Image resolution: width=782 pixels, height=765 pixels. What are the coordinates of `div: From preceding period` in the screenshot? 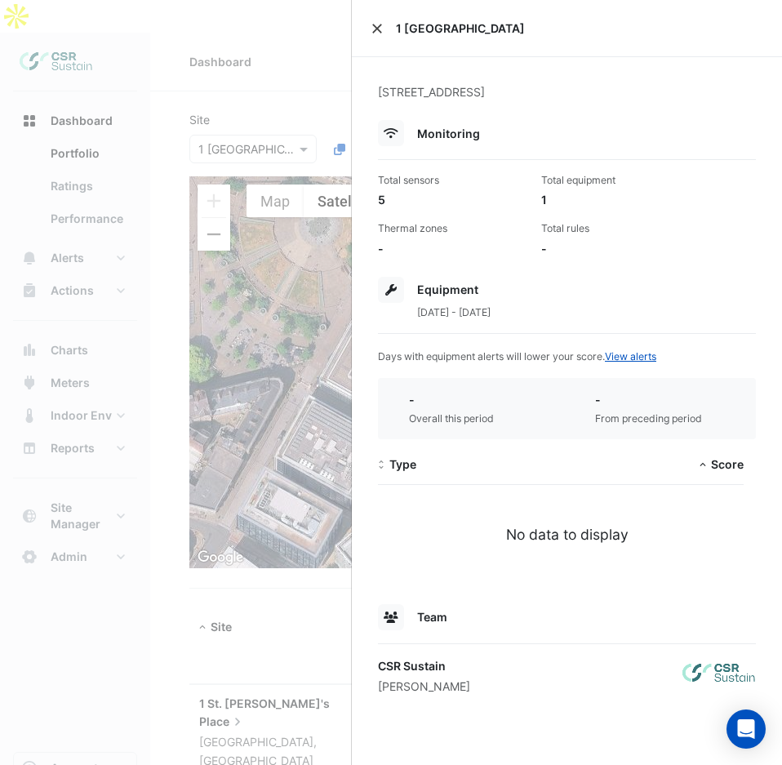 It's located at (648, 419).